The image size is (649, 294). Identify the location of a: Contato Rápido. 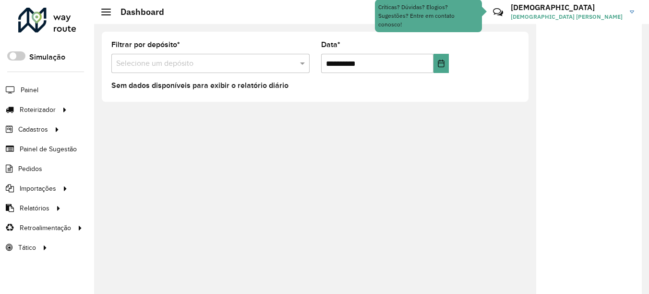
(498, 12).